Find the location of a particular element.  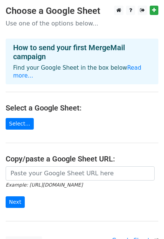

a: Select... is located at coordinates (19, 124).